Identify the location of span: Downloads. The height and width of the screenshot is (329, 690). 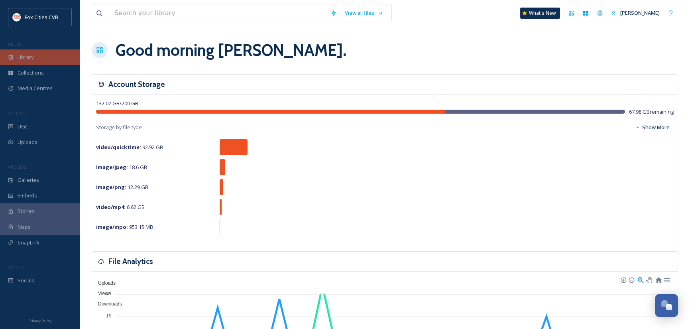
(107, 304).